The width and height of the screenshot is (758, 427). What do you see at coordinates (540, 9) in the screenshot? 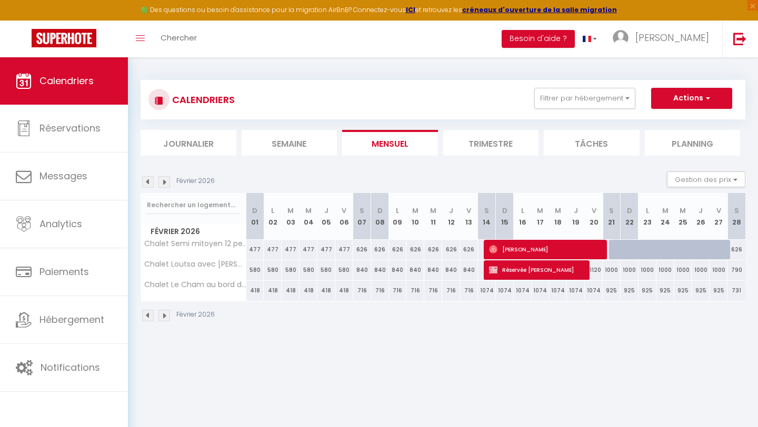
I see `strong: créneaux d'ouverture de la salle migration` at bounding box center [540, 9].